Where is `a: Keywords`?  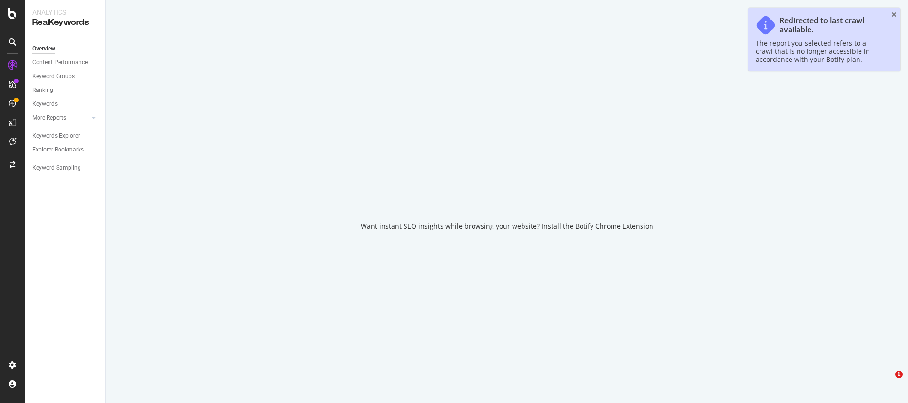
a: Keywords is located at coordinates (65, 104).